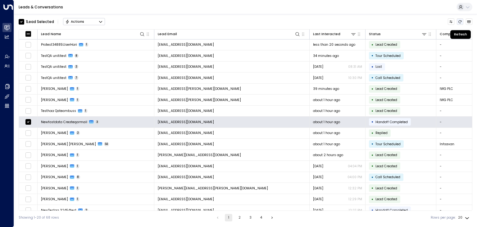 The height and width of the screenshot is (227, 477). I want to click on span: Abbie Callaghan, so click(54, 100).